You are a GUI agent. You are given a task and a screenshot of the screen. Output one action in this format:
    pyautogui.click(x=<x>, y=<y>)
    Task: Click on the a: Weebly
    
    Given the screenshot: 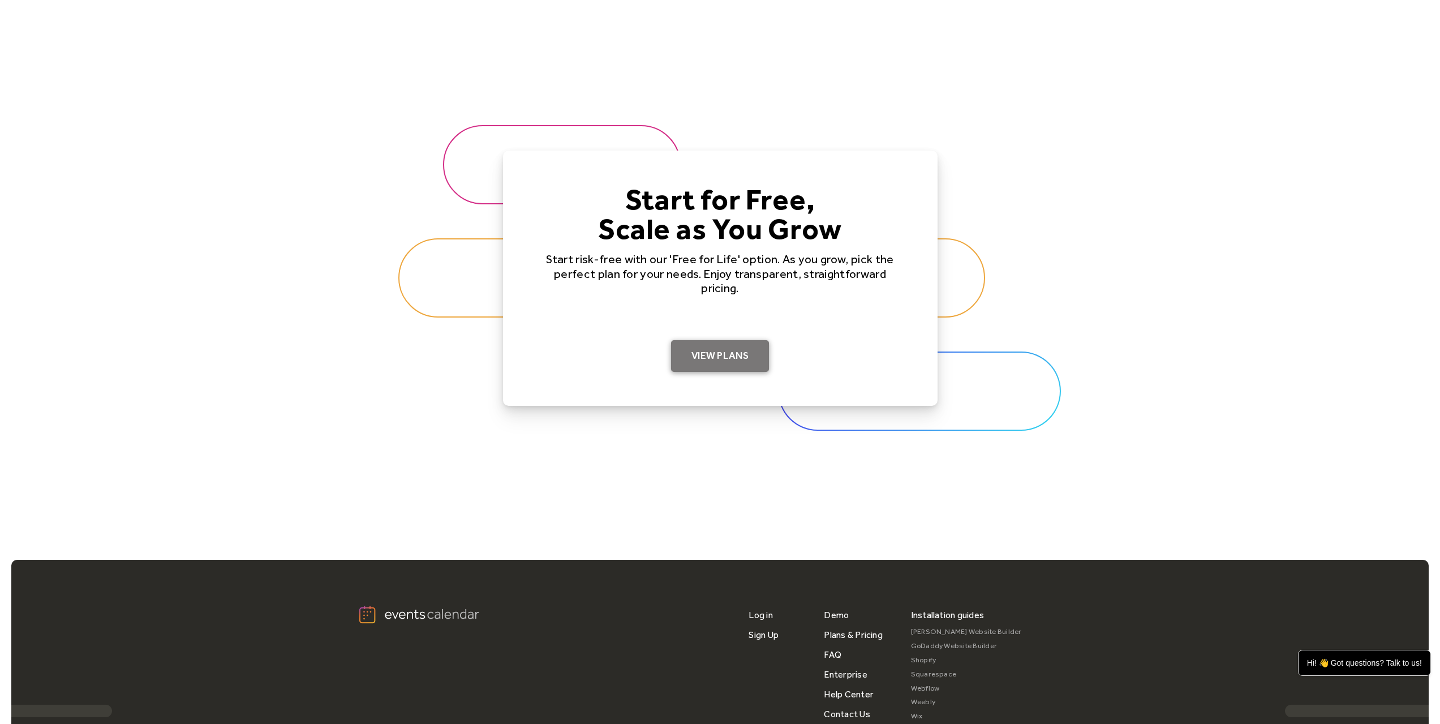 What is the action you would take?
    pyautogui.click(x=966, y=702)
    